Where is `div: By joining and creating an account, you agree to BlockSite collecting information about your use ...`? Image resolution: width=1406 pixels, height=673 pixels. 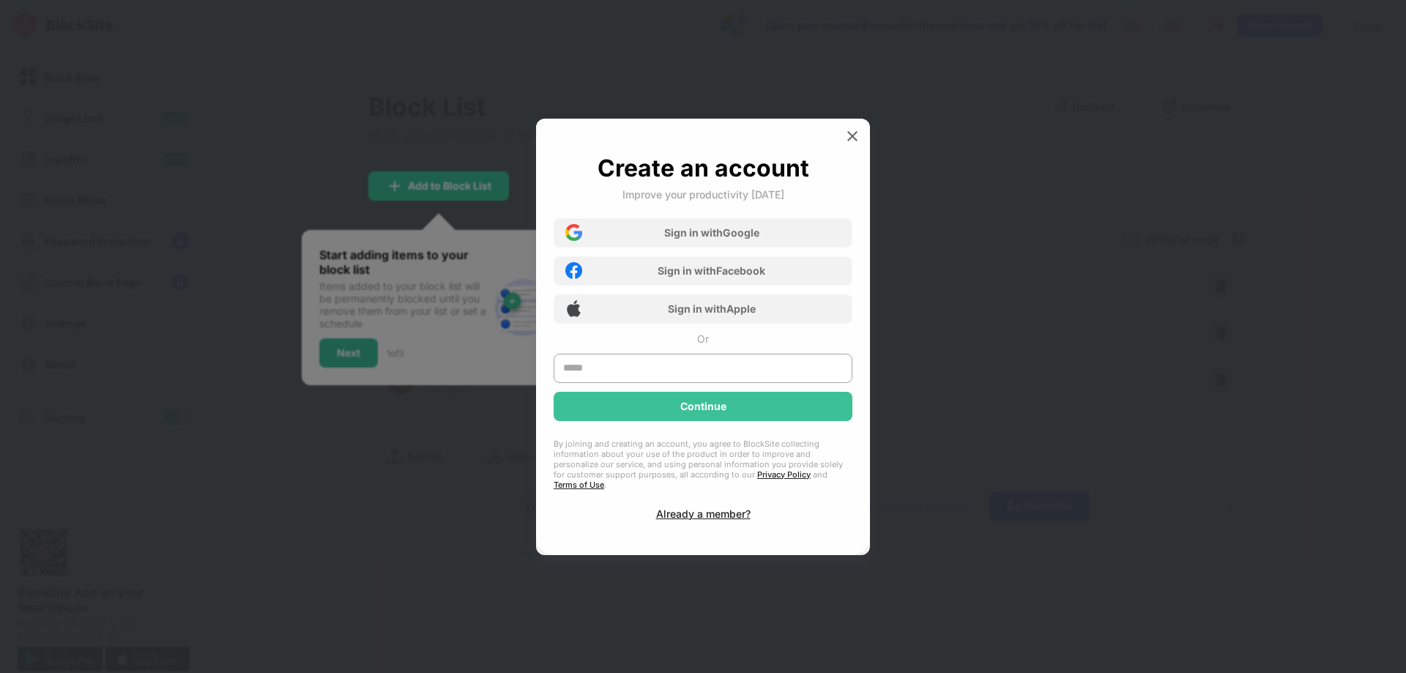
div: By joining and creating an account, you agree to BlockSite collecting information about your use ... is located at coordinates (703, 464).